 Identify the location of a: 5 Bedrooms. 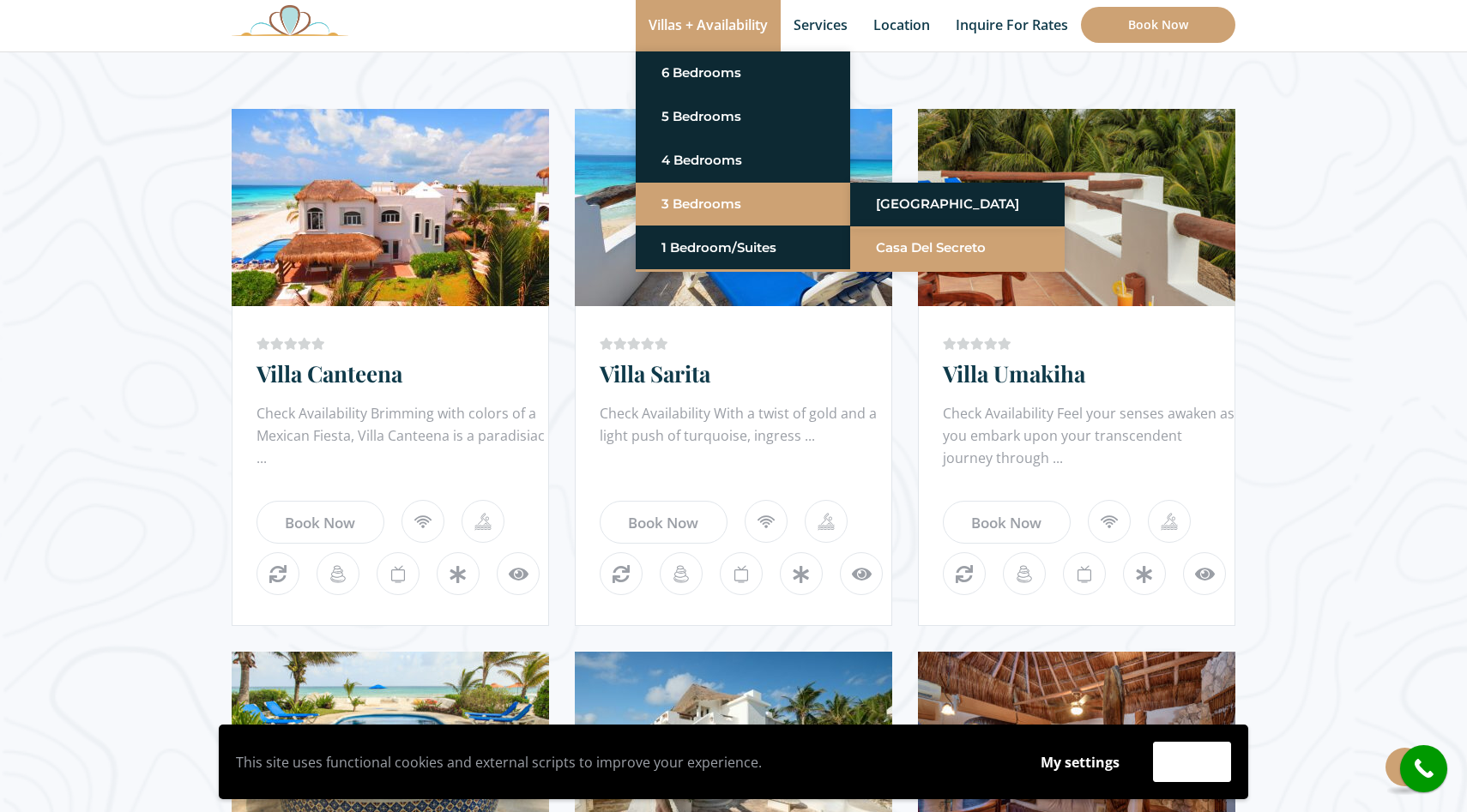
(744, 117).